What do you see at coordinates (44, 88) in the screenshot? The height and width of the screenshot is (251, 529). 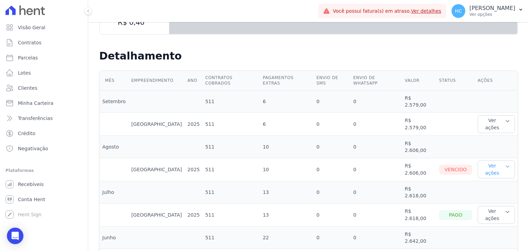 I see `a: Clientes` at bounding box center [44, 88].